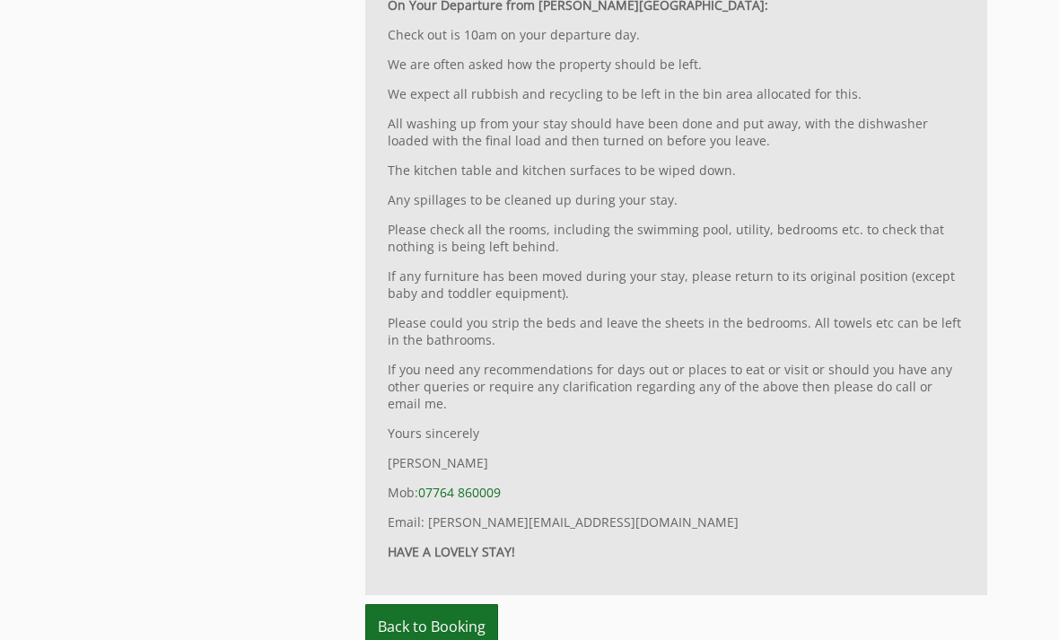 The width and height of the screenshot is (1059, 640). Describe the element at coordinates (451, 552) in the screenshot. I see `strong: HAVE A LOVELY STAY!` at that location.